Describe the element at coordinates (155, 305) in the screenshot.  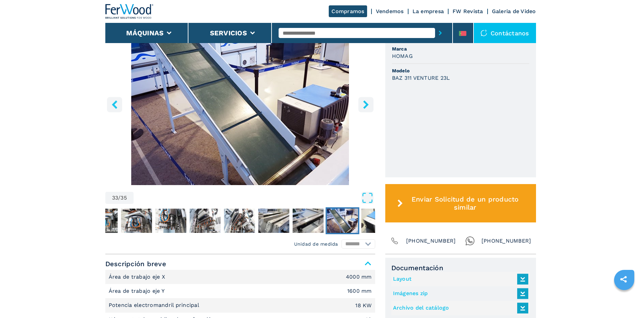
I see `p: Potencia electromandril principal` at that location.